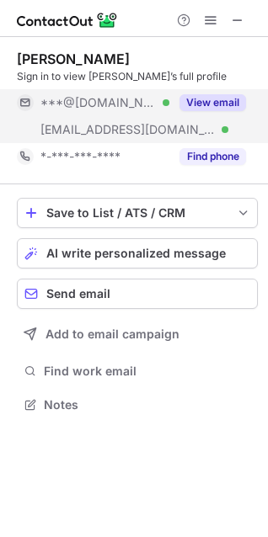 This screenshot has height=537, width=268. Describe the element at coordinates (137, 334) in the screenshot. I see `button: Add to email campaign` at that location.